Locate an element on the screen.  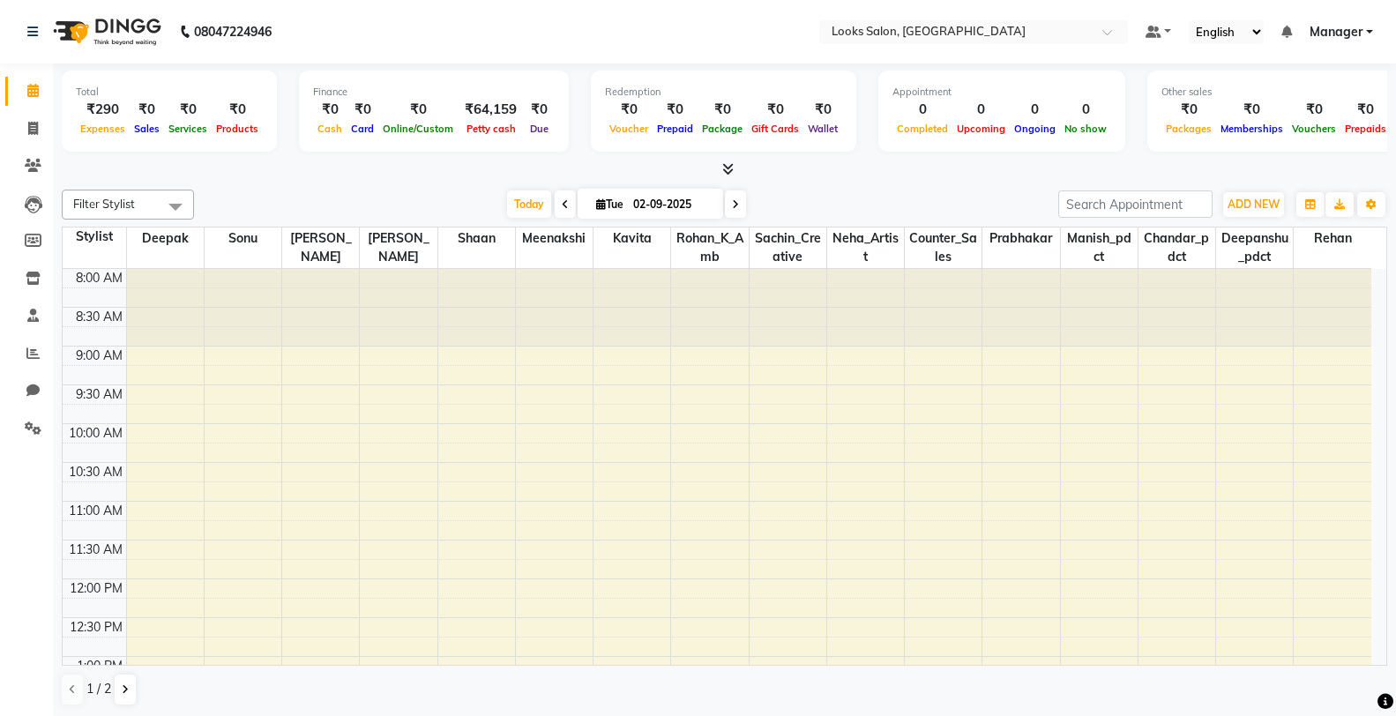
span: Filter Stylist is located at coordinates (104, 204).